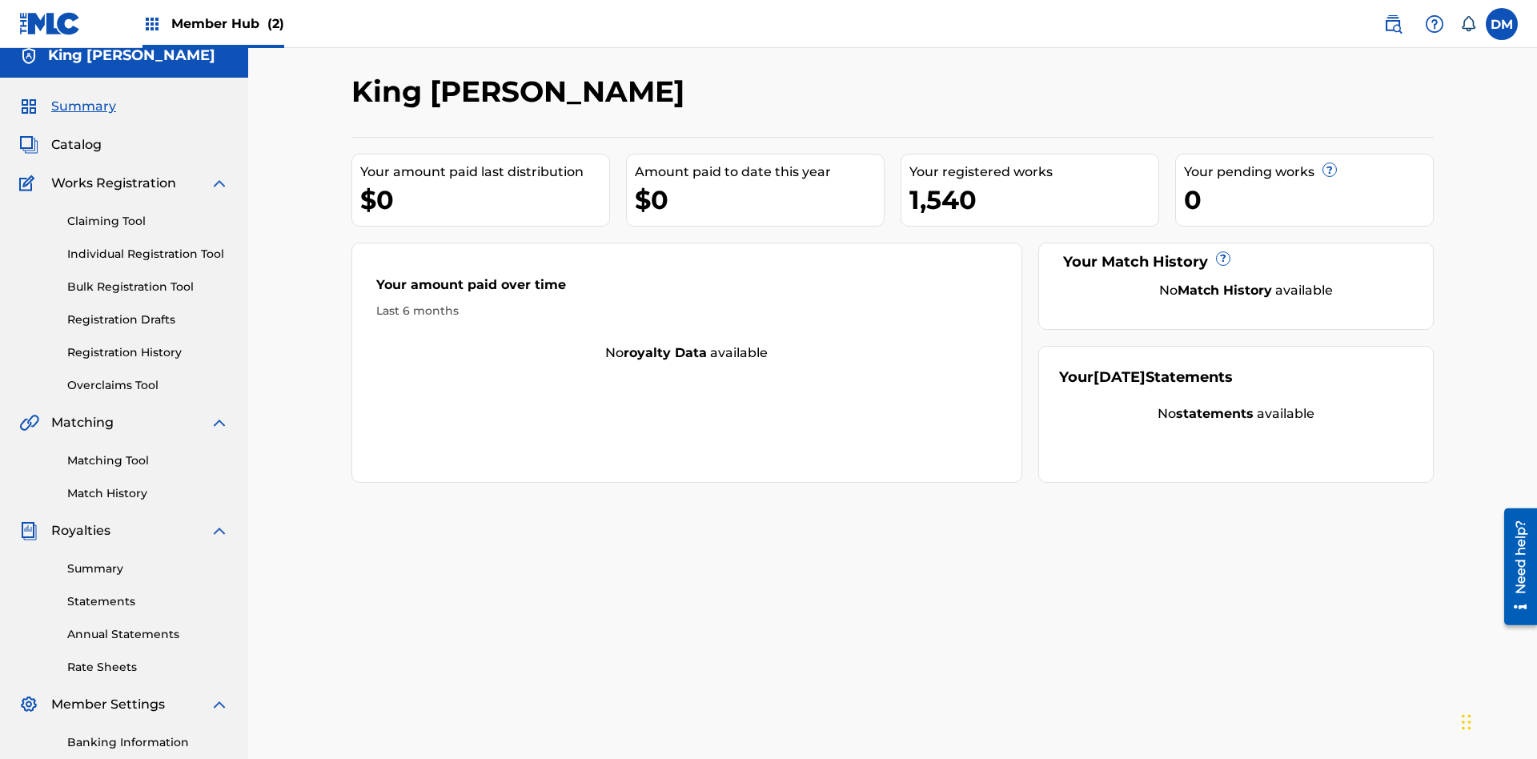  Describe the element at coordinates (82, 423) in the screenshot. I see `span: Matching` at that location.